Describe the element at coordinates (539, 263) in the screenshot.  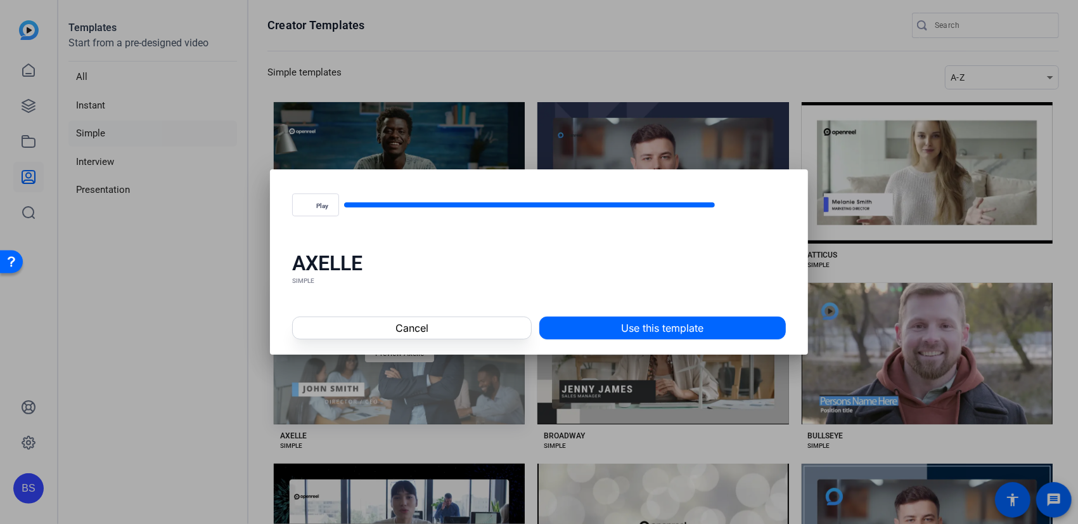
I see `div: AXELLE` at that location.